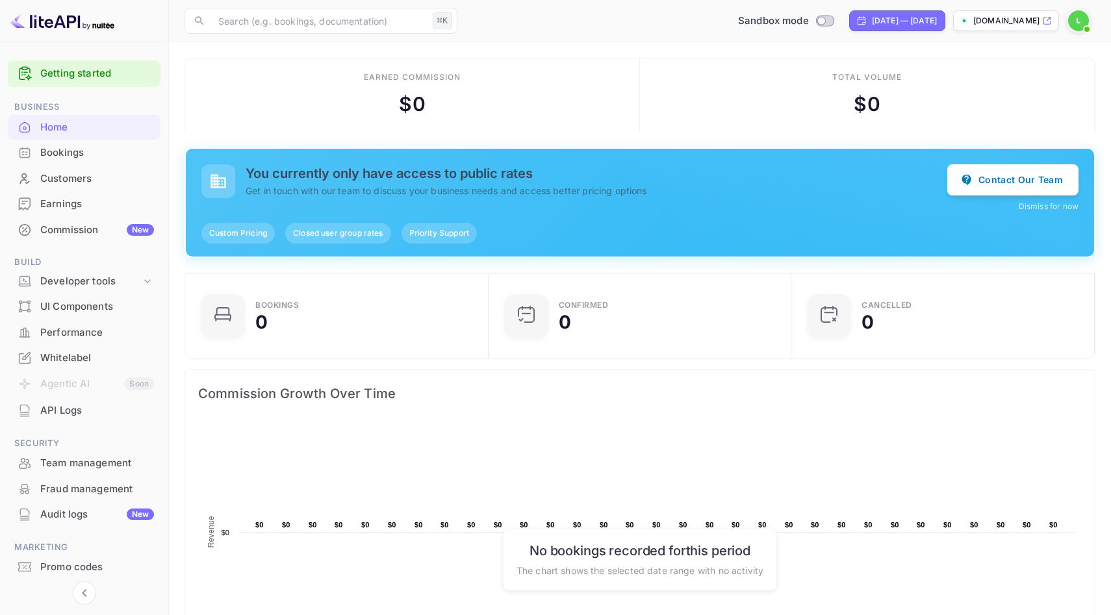 The width and height of the screenshot is (1111, 615). What do you see at coordinates (640, 551) in the screenshot?
I see `h6: No bookings recorded for this period` at bounding box center [640, 551].